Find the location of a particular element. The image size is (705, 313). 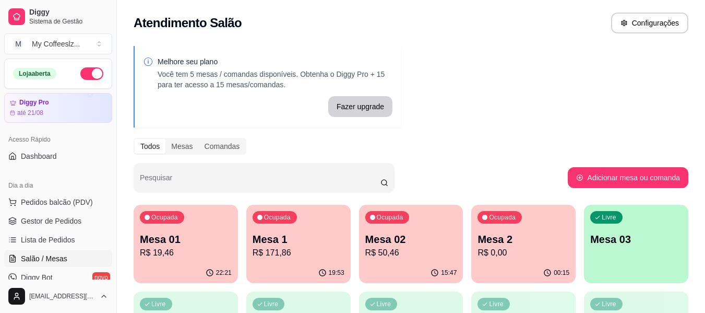

p: Melhore seu plano is located at coordinates (275, 62).